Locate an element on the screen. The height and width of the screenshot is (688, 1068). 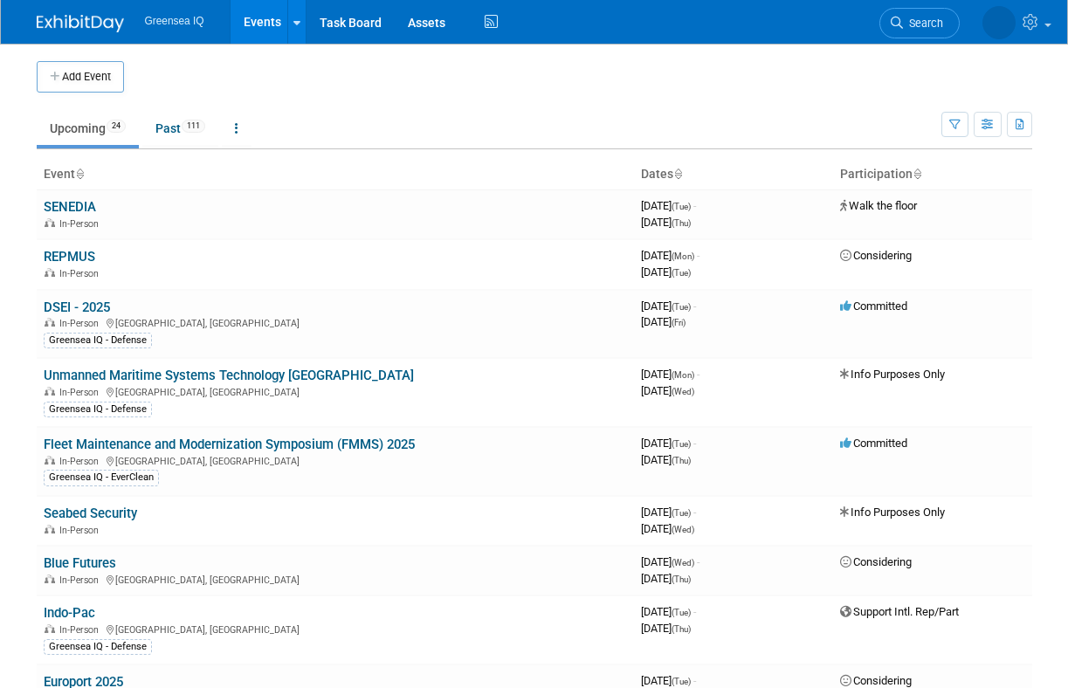
th: Dates is located at coordinates (734, 175).